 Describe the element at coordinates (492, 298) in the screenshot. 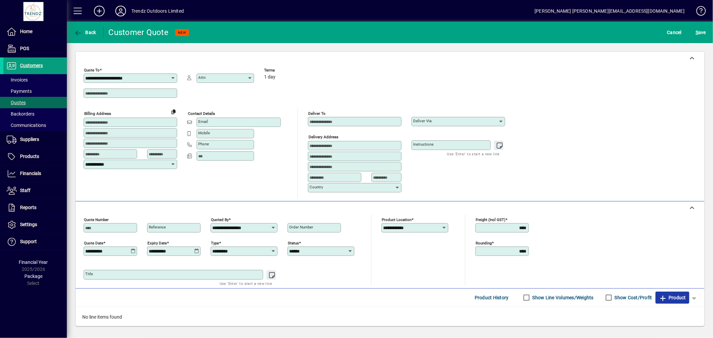

I see `button: Product History` at that location.